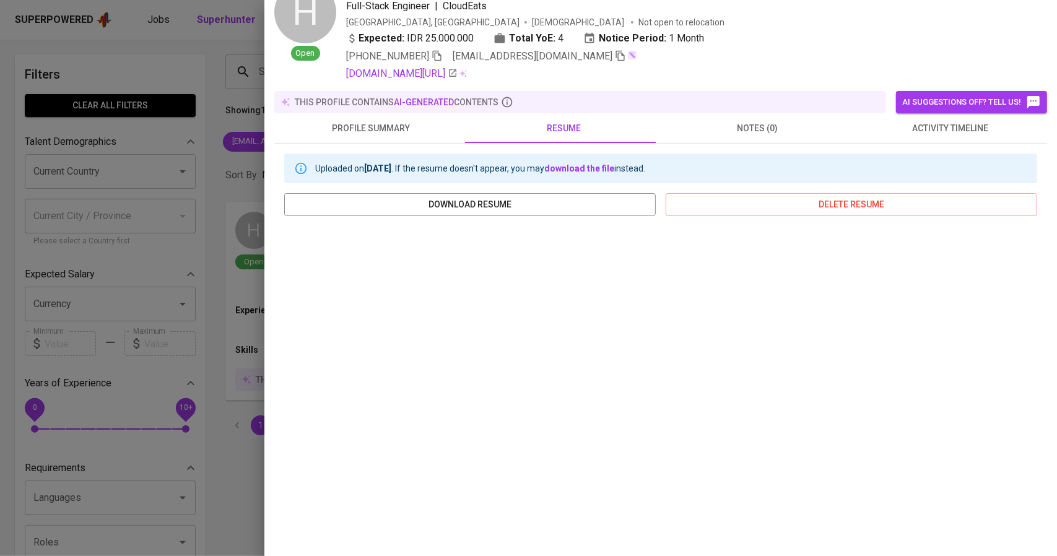  I want to click on div: IDR 25.000.000, so click(410, 38).